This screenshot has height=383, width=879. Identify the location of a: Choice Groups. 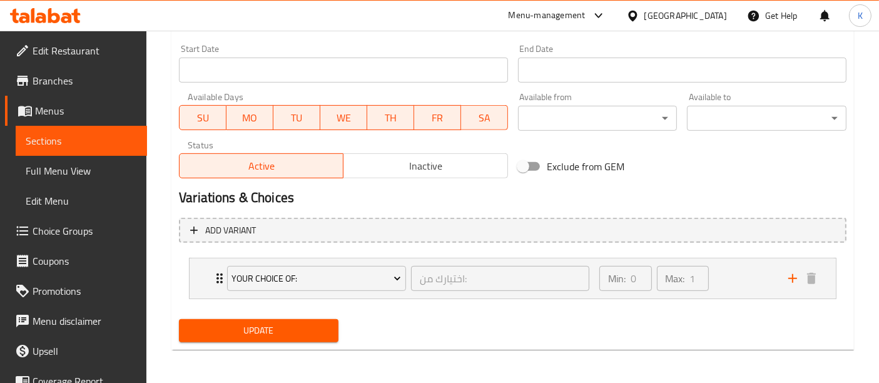
(76, 231).